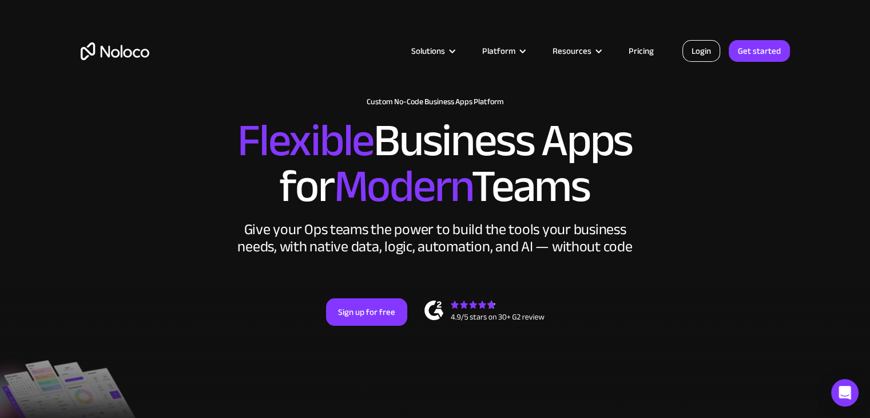 The height and width of the screenshot is (418, 870). What do you see at coordinates (367, 312) in the screenshot?
I see `a: Sign up for free` at bounding box center [367, 312].